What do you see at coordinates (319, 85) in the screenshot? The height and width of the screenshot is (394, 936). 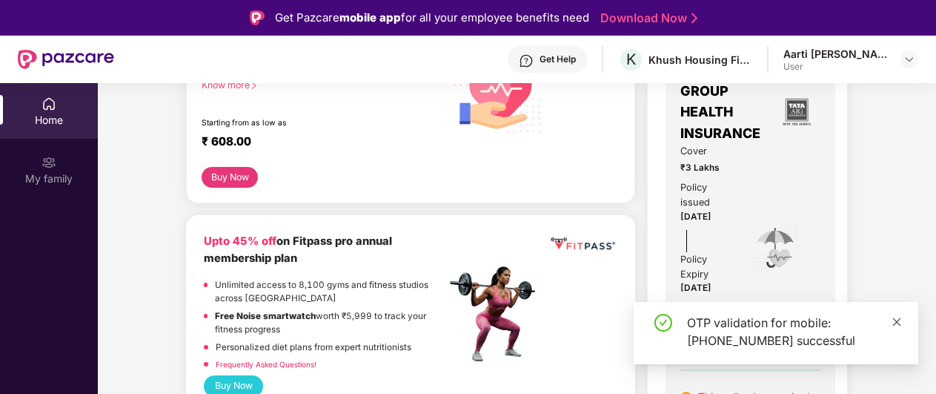 I see `div: Know more` at bounding box center [319, 85].